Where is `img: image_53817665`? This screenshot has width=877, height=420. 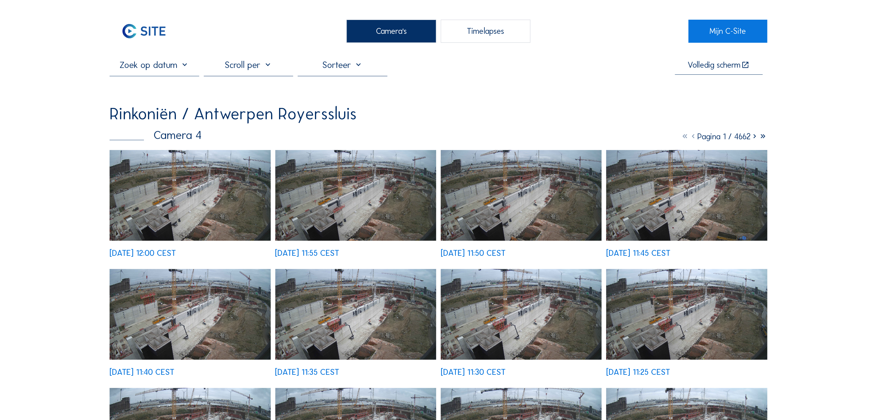
img: image_53817665 is located at coordinates (356, 314).